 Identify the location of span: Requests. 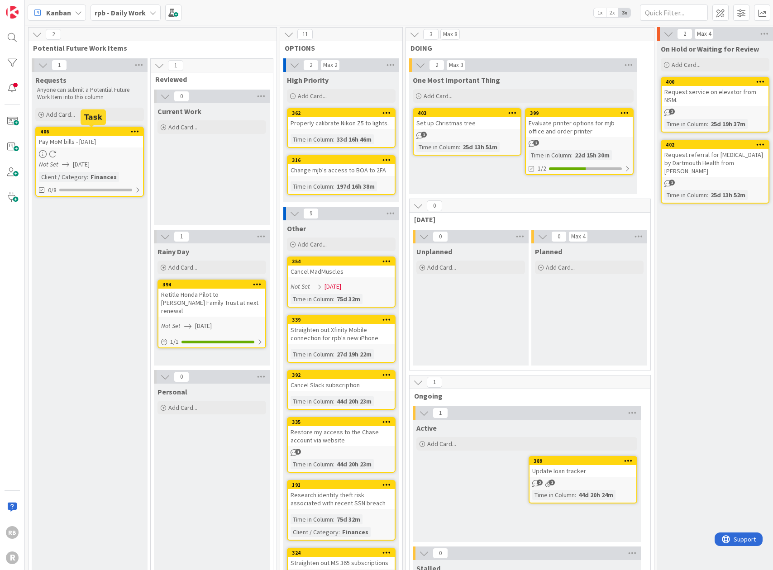
(51, 80).